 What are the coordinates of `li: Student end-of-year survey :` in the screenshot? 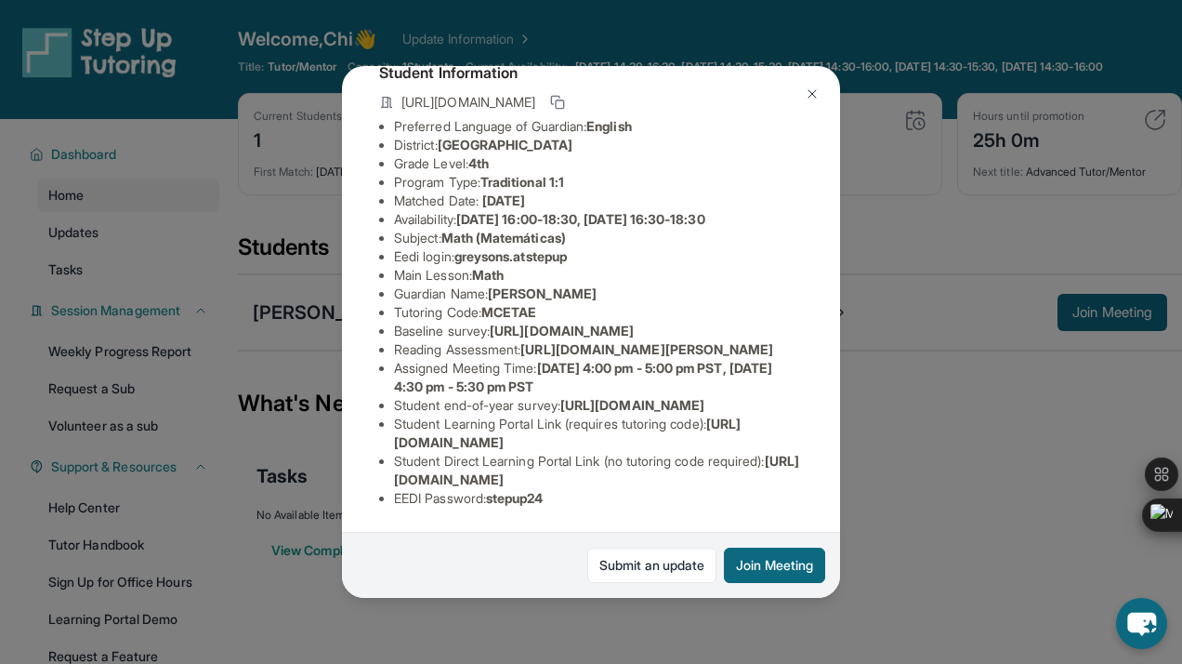 It's located at (598, 405).